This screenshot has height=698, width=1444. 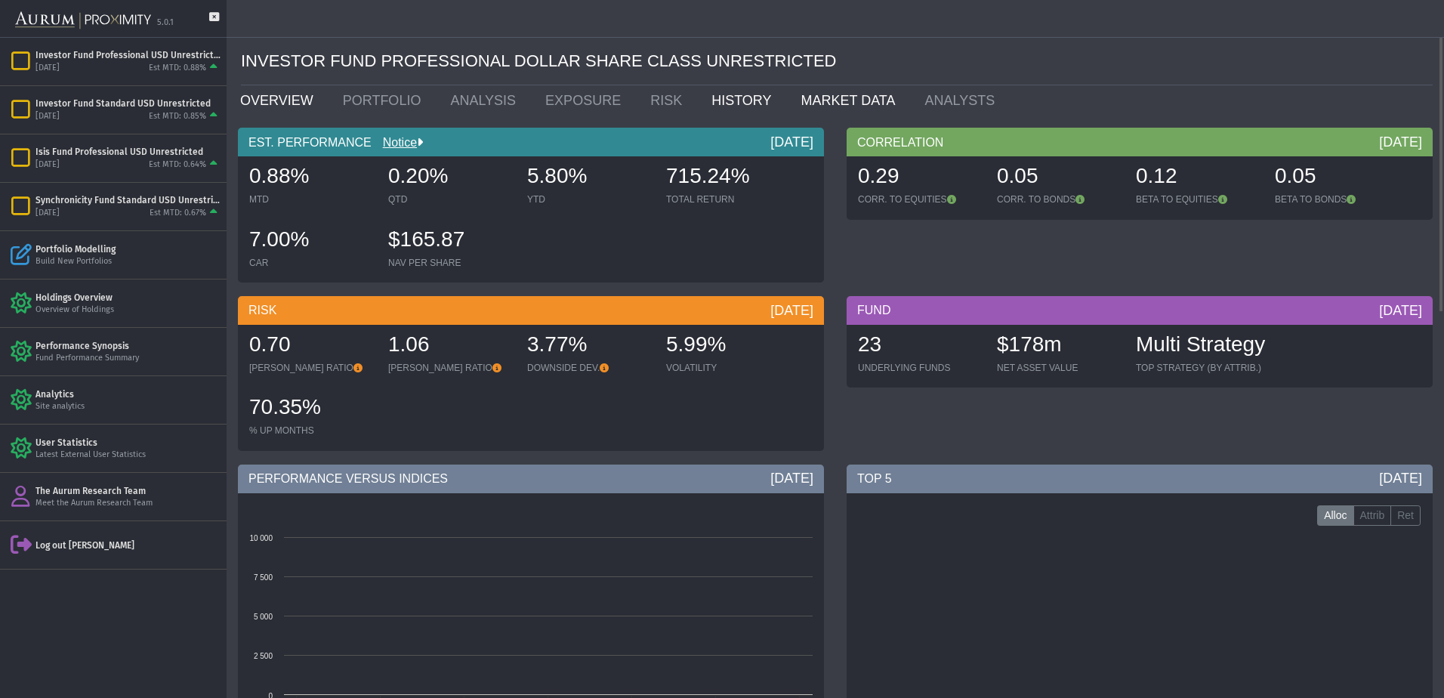 I want to click on div: CORRELATION, so click(x=1139, y=142).